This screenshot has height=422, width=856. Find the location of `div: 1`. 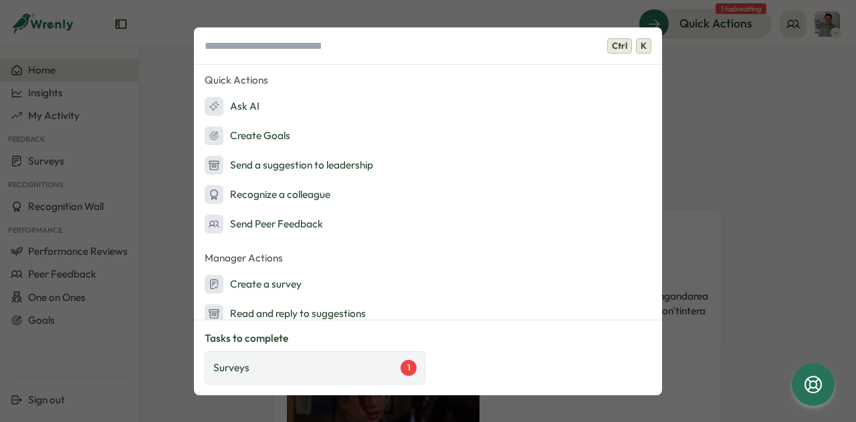

div: 1 is located at coordinates (408, 368).